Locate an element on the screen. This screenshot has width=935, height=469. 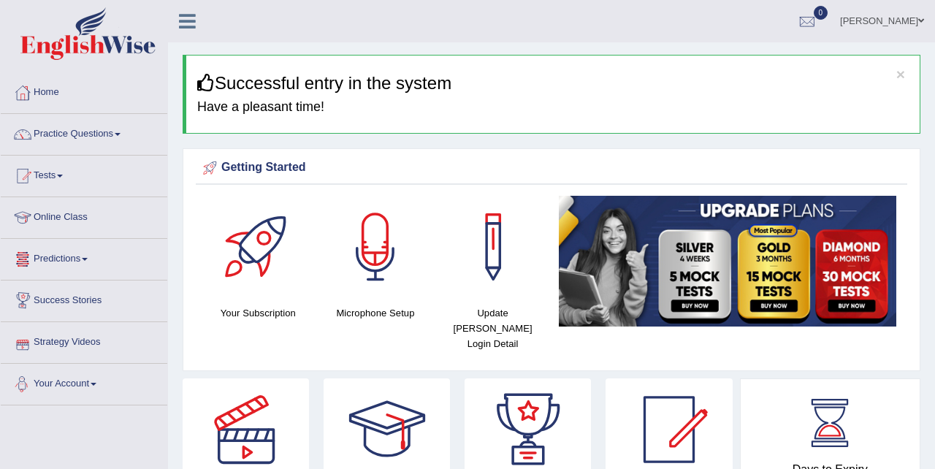
img: small5.jpg is located at coordinates (727, 261).